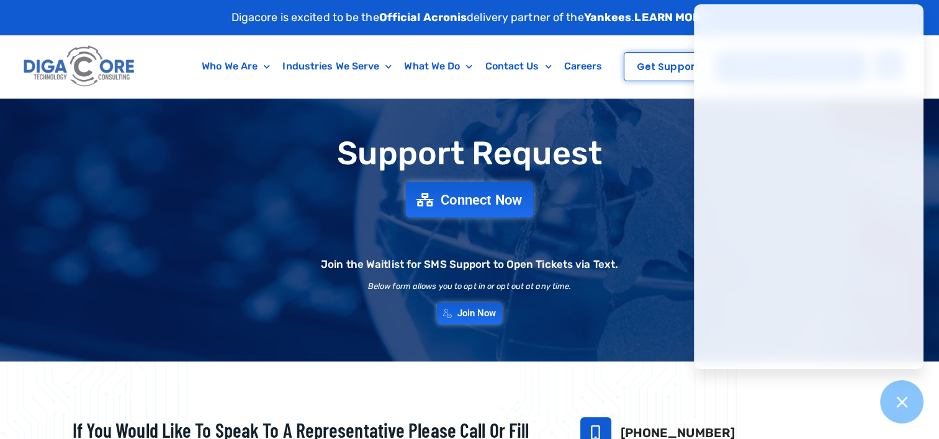 Image resolution: width=939 pixels, height=439 pixels. Describe the element at coordinates (470, 199) in the screenshot. I see `a: Connect Now` at that location.